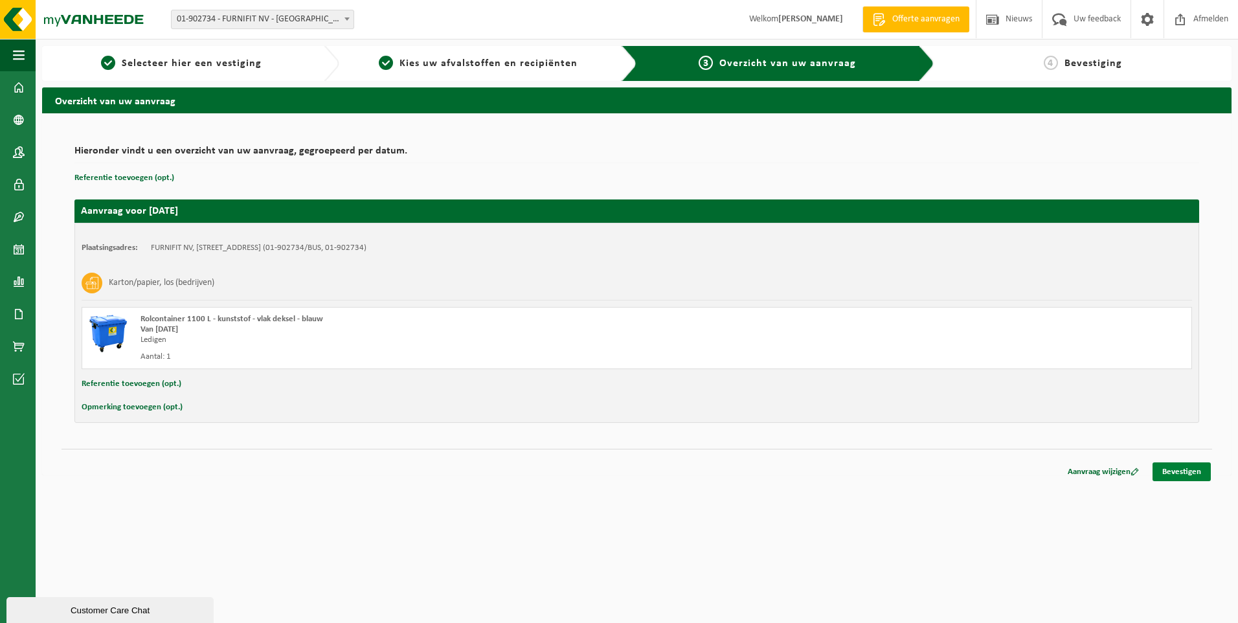  Describe the element at coordinates (1103, 471) in the screenshot. I see `a: Aanvraag wijzigen` at that location.